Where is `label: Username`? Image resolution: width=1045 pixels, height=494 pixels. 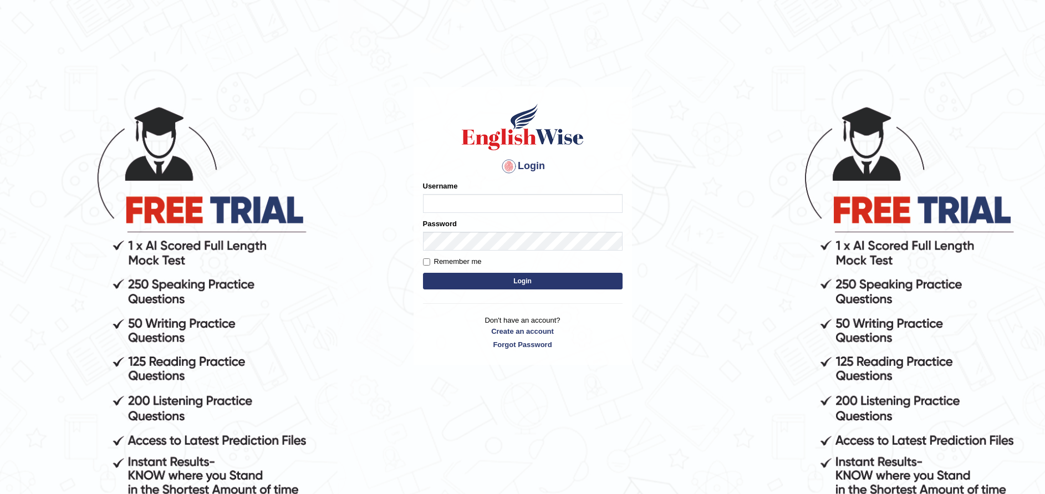
label: Username is located at coordinates (440, 186).